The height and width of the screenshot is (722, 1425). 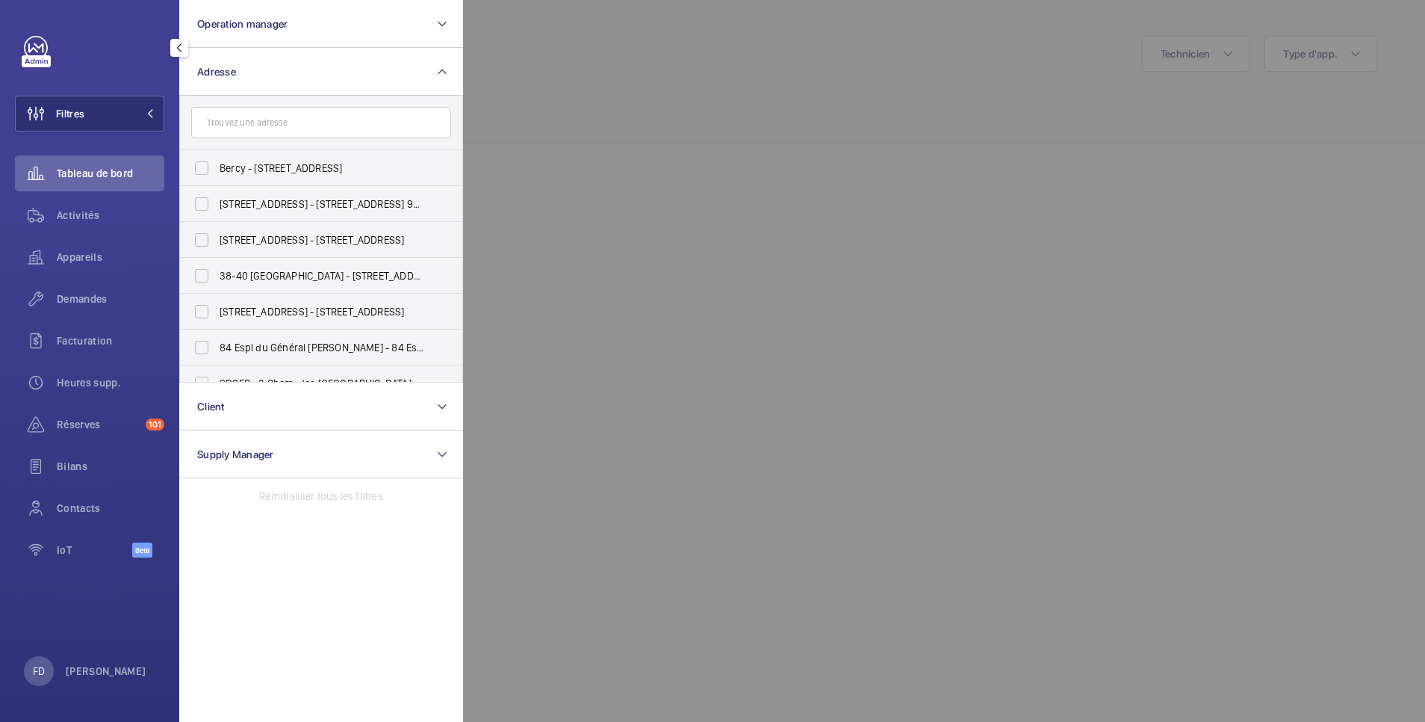 What do you see at coordinates (111, 215) in the screenshot?
I see `span: Activités` at bounding box center [111, 215].